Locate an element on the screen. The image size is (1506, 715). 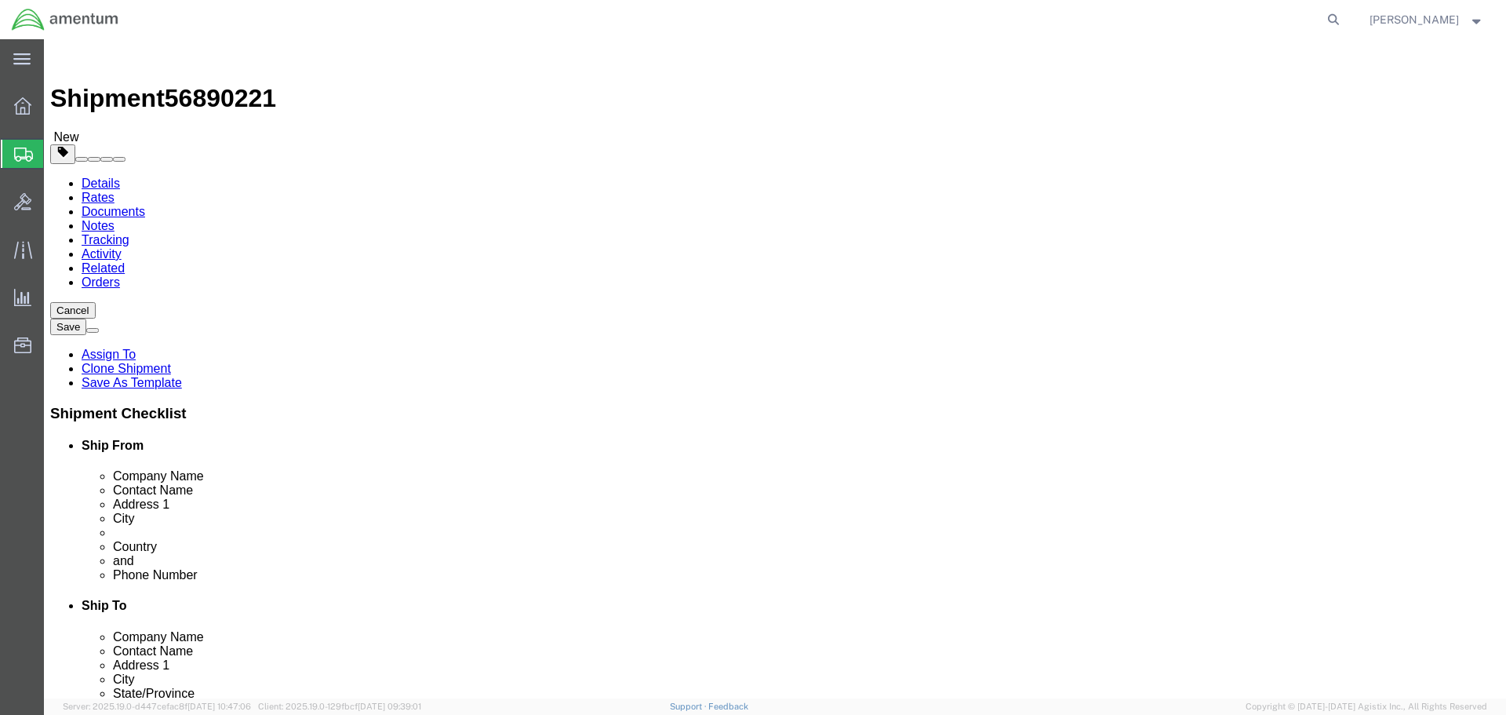
span: Nick Blake is located at coordinates (1414, 20).